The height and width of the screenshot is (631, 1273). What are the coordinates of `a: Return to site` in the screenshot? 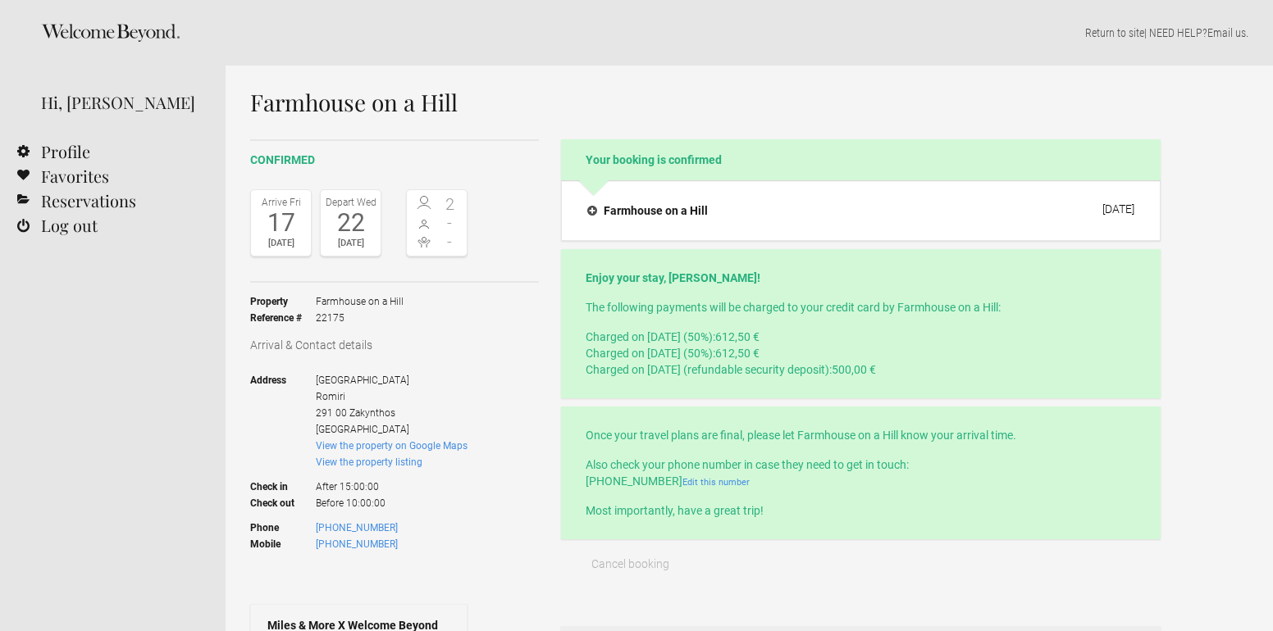 It's located at (1114, 33).